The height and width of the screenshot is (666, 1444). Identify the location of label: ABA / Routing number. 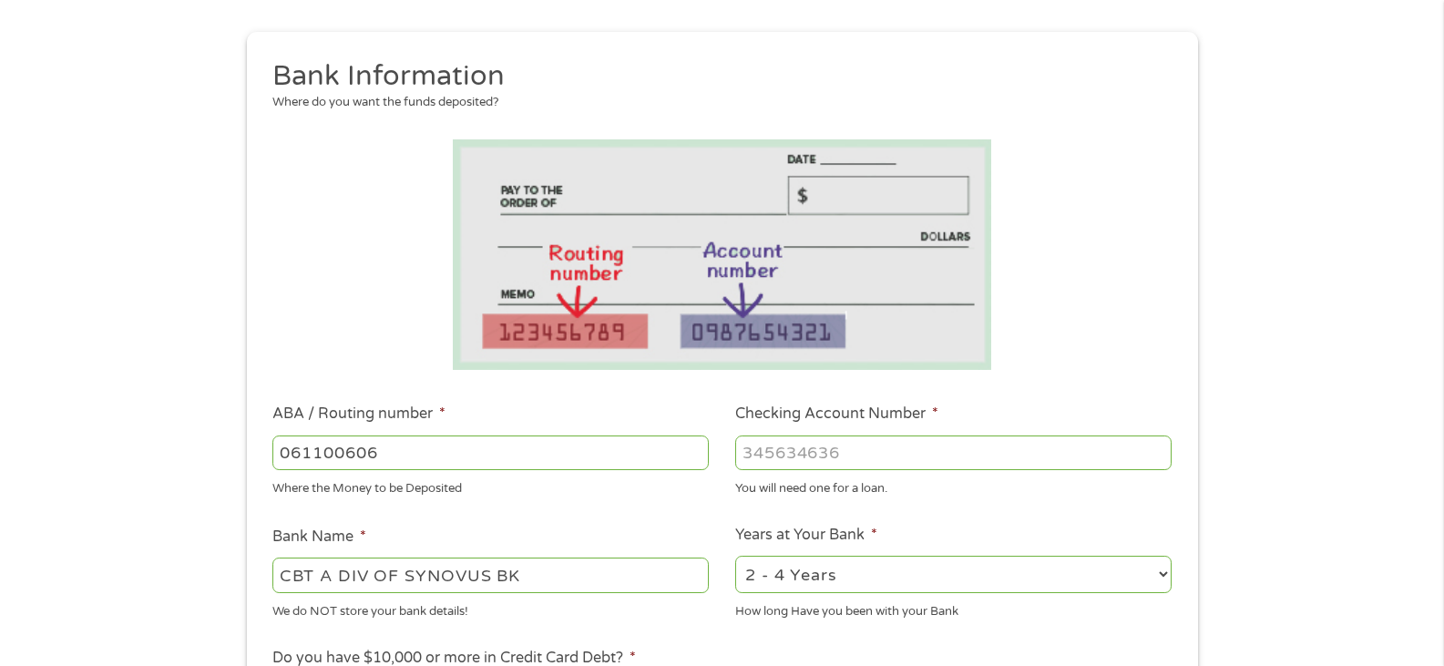
(359, 414).